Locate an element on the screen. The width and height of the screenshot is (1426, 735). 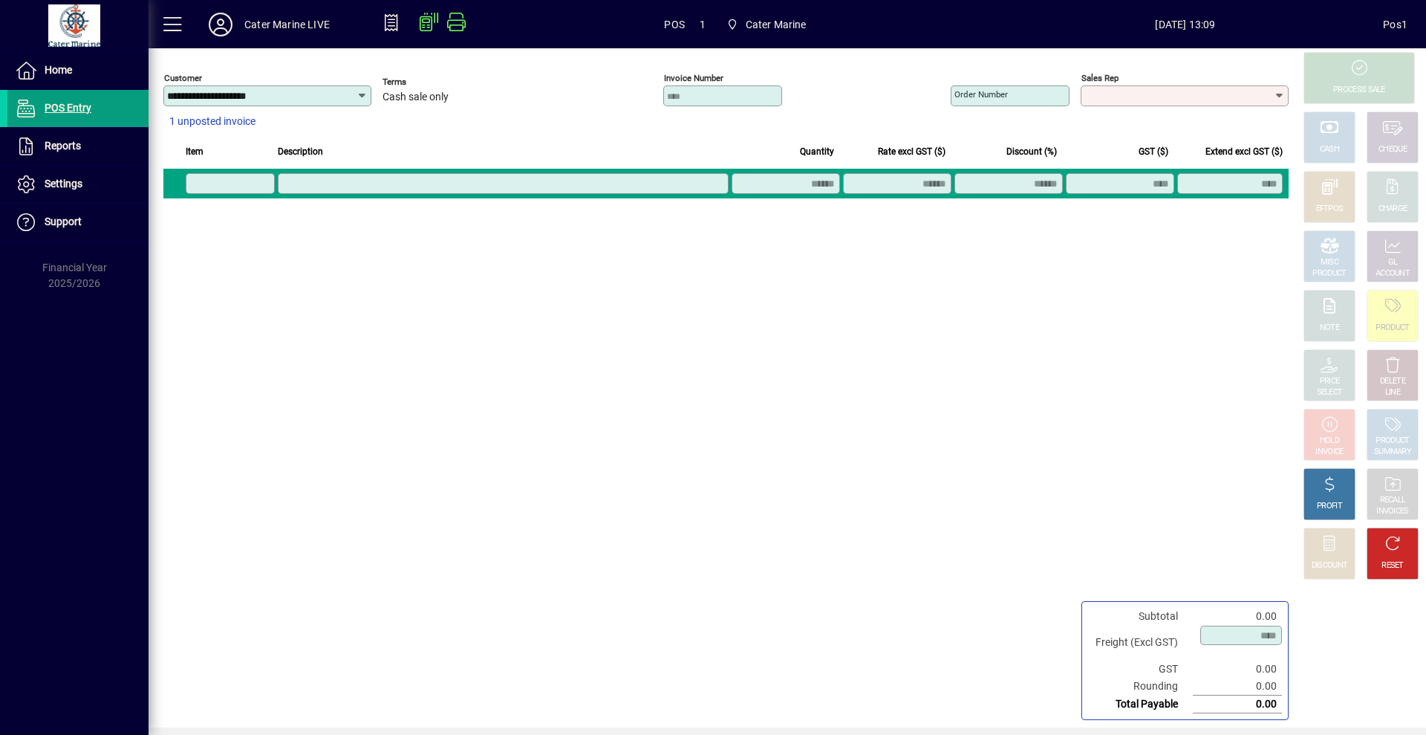
div: INVOICE is located at coordinates (1329, 452).